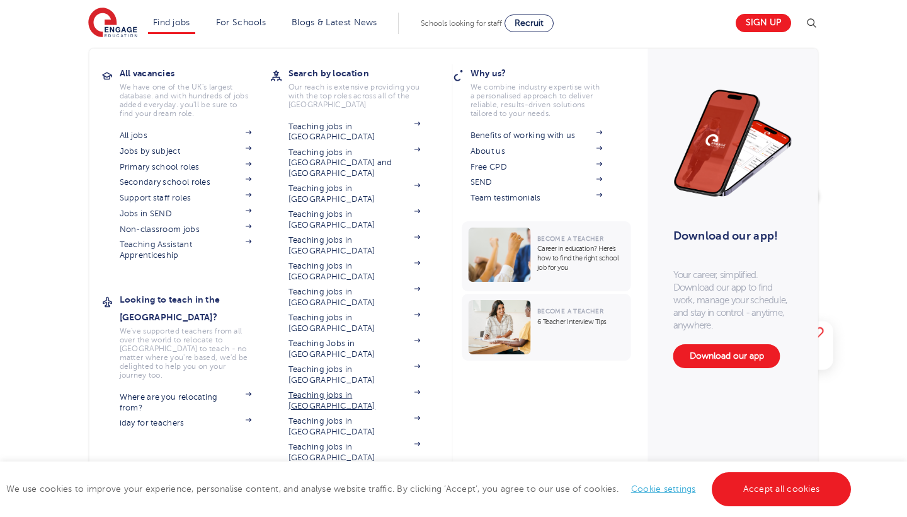 This screenshot has height=517, width=907. What do you see at coordinates (364, 86) in the screenshot?
I see `a: Search by locationOur reach is extensive providing you with the top roles across all of the [GEOG...` at bounding box center [364, 86].